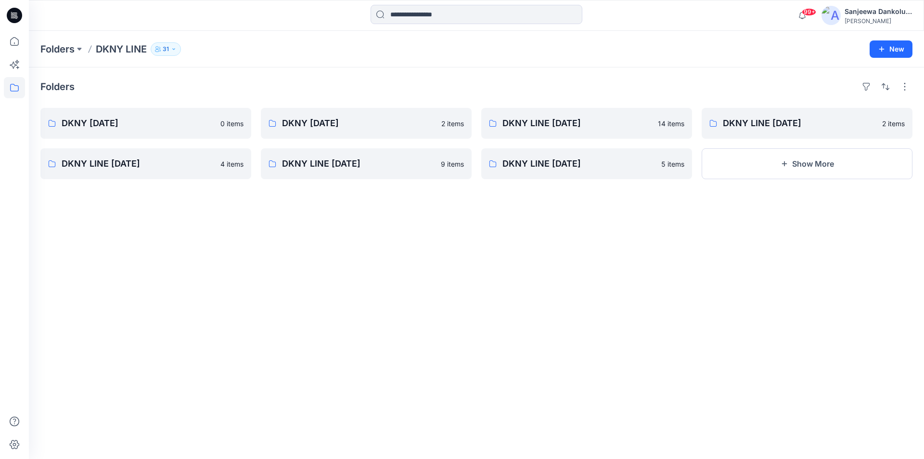 This screenshot has width=924, height=459. What do you see at coordinates (232, 123) in the screenshot?
I see `p: 0 items` at bounding box center [232, 123].